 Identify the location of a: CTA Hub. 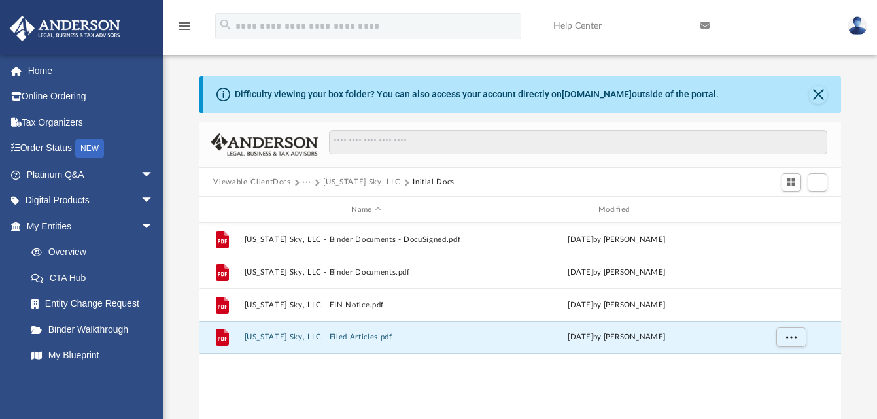
(96, 278).